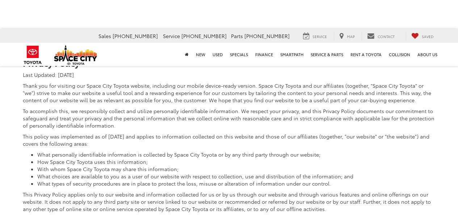 This screenshot has width=458, height=215. Describe the element at coordinates (351, 36) in the screenshot. I see `span: Map` at that location.